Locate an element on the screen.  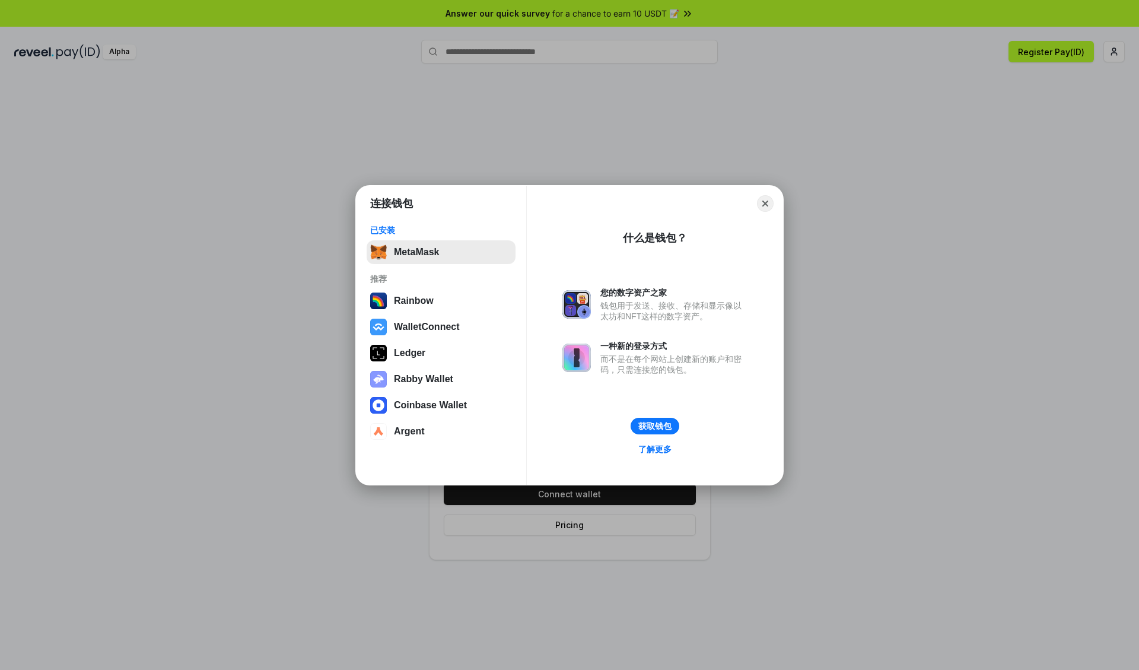
img: svg+xml,%3Csvg%20fill%3D%22none%22%20height%3D%2233%22%20viewBox%3D%220%200%2035%2033%22%20width%... is located at coordinates (379, 252).